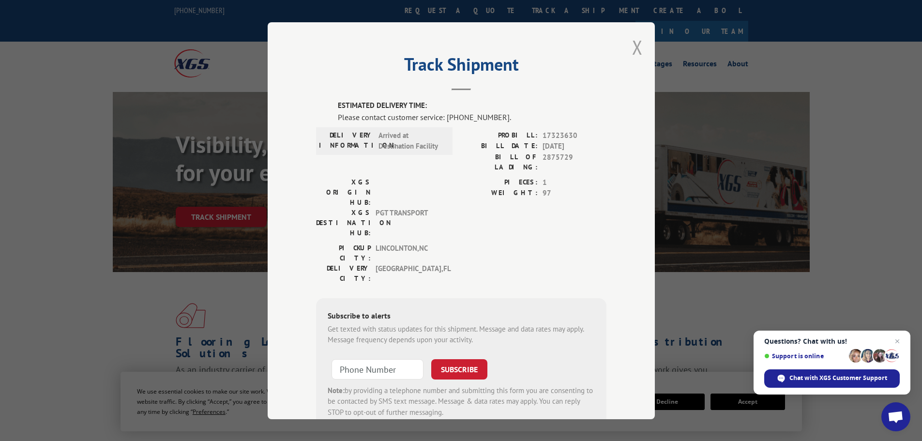 The width and height of the screenshot is (922, 441). I want to click on label: XGS ORIGIN HUB:, so click(343, 192).